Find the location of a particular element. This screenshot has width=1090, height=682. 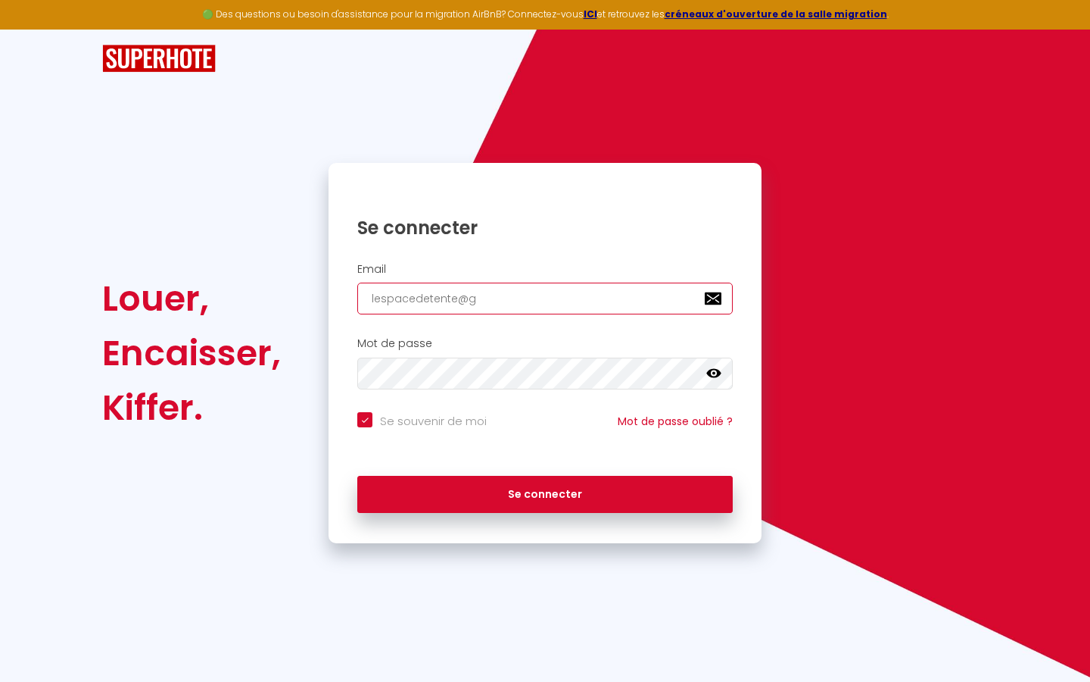

a: créneaux d'ouverture de la salle migration is located at coordinates (776, 14).